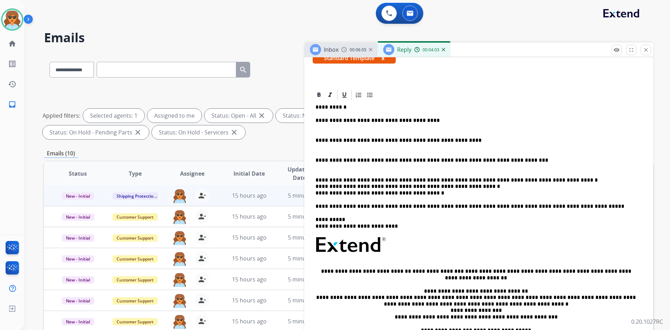 The height and width of the screenshot is (330, 670). What do you see at coordinates (239, 116) in the screenshot?
I see `div: Status: Open - All` at bounding box center [239, 116].